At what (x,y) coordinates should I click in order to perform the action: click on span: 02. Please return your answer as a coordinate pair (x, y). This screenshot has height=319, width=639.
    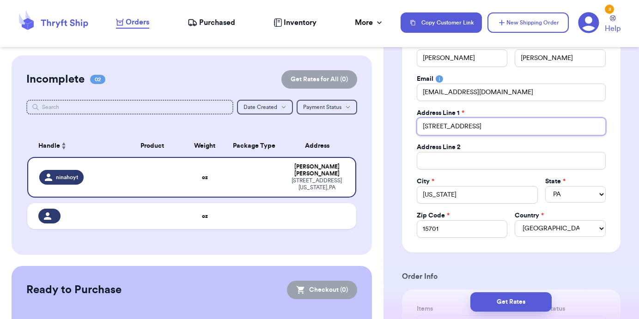
    Looking at the image, I should click on (98, 79).